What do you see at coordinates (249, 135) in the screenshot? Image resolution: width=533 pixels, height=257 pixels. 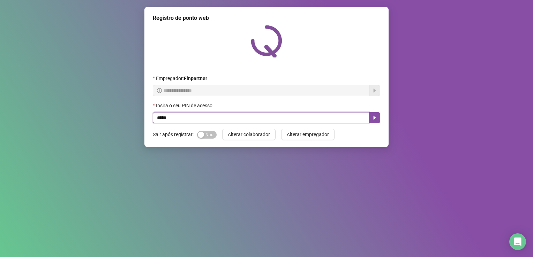 I see `button: Alterar colaborador` at bounding box center [249, 135].